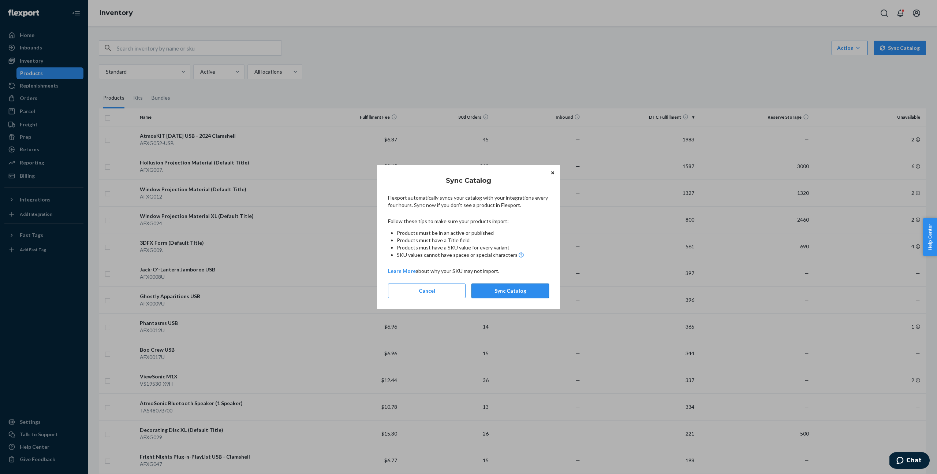  Describe the element at coordinates (453, 247) in the screenshot. I see `span: Products must have a SKU value for every variant` at that location.